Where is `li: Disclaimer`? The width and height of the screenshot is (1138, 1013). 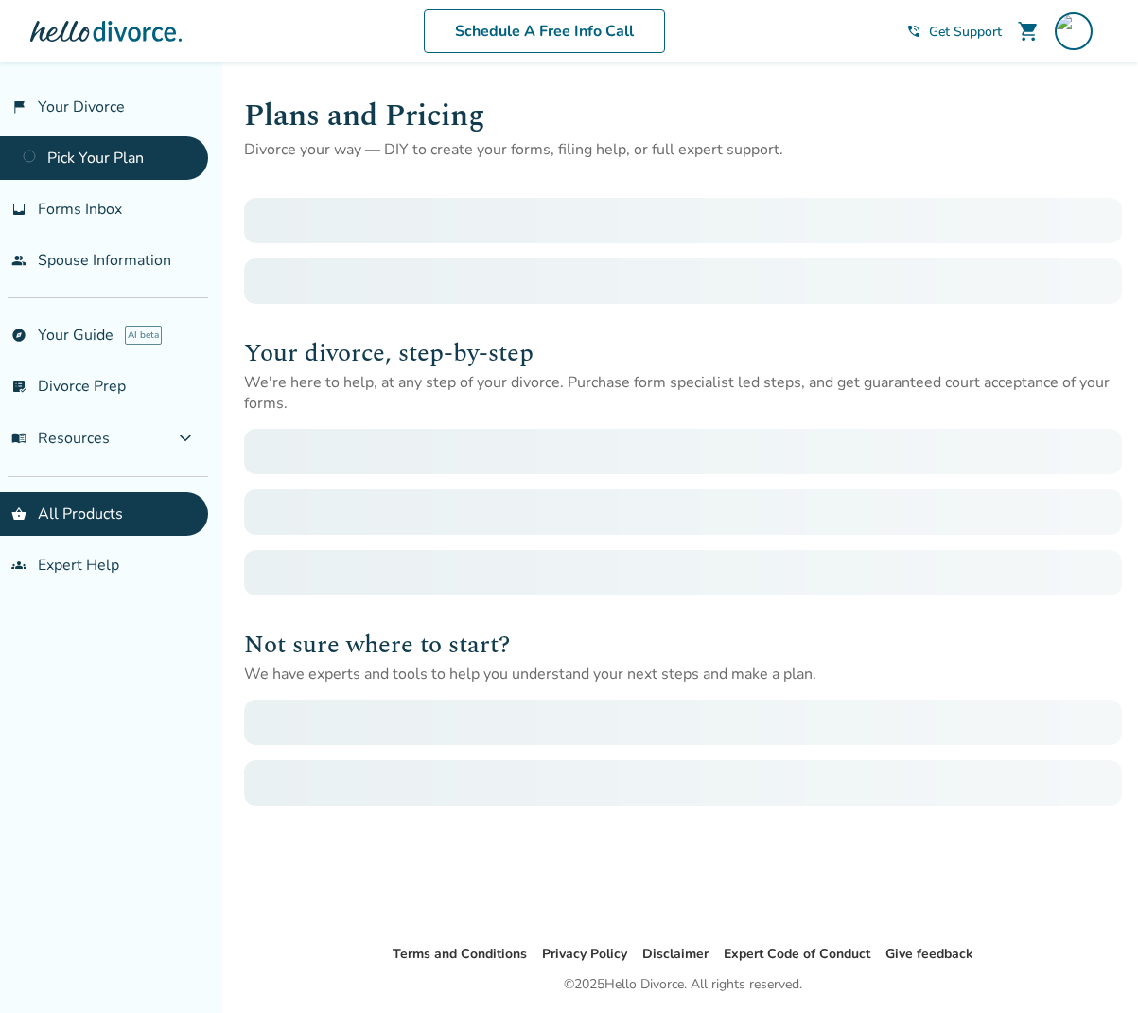
li: Disclaimer is located at coordinates (676, 954).